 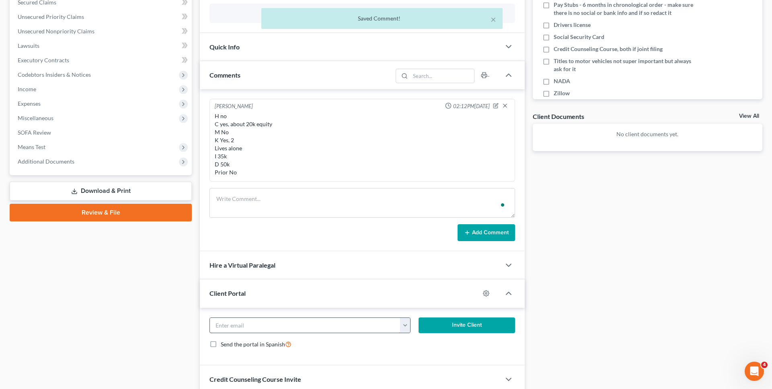 I want to click on span: Miscellaneous, so click(x=35, y=118).